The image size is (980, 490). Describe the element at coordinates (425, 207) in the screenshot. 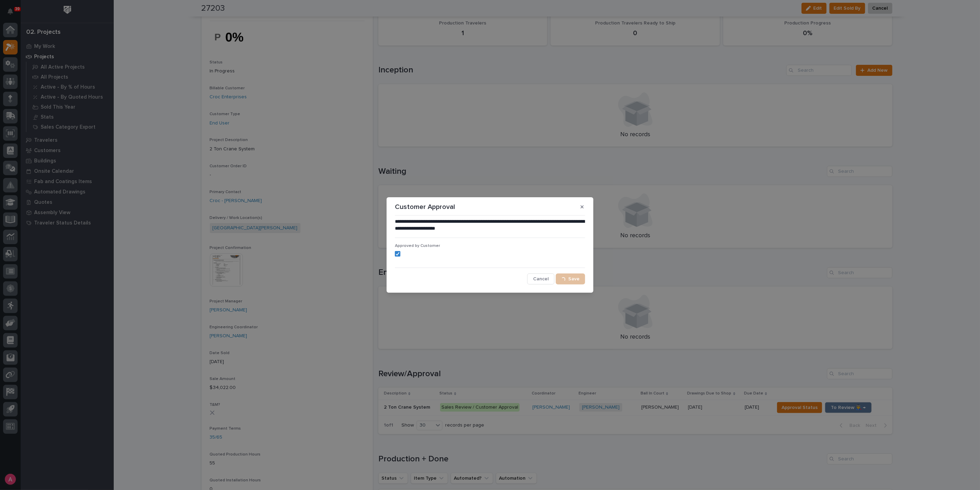

I see `p: Customer Approval` at that location.